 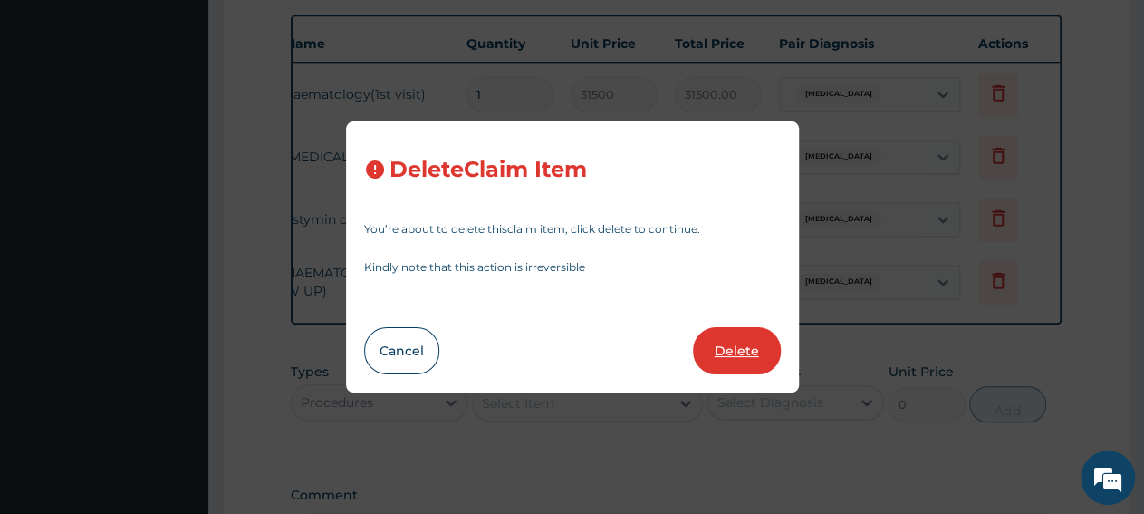 I want to click on img: d_794563401_company_1708531726252_794563401, so click(x=53, y=113).